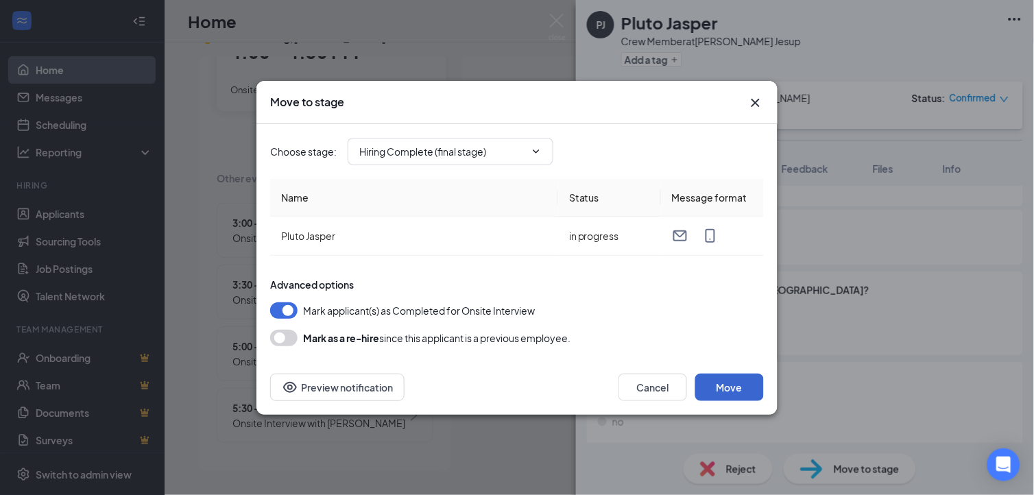  What do you see at coordinates (609, 197) in the screenshot?
I see `th: Status` at bounding box center [609, 197].